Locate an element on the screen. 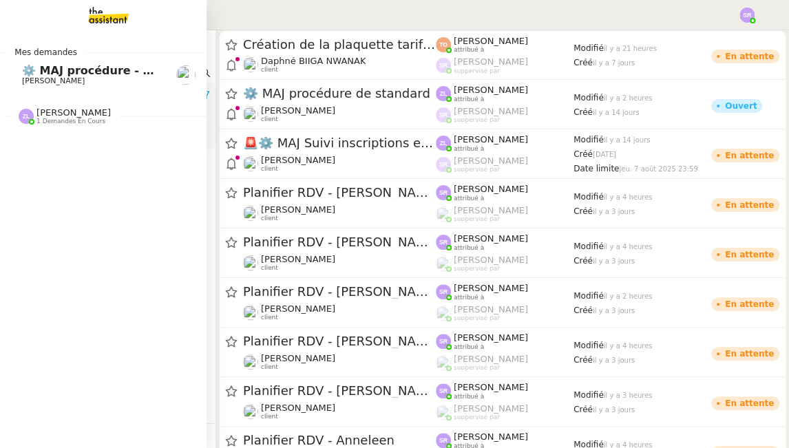  span: ⚙️ MAJ procédure de standard is located at coordinates (339, 94).